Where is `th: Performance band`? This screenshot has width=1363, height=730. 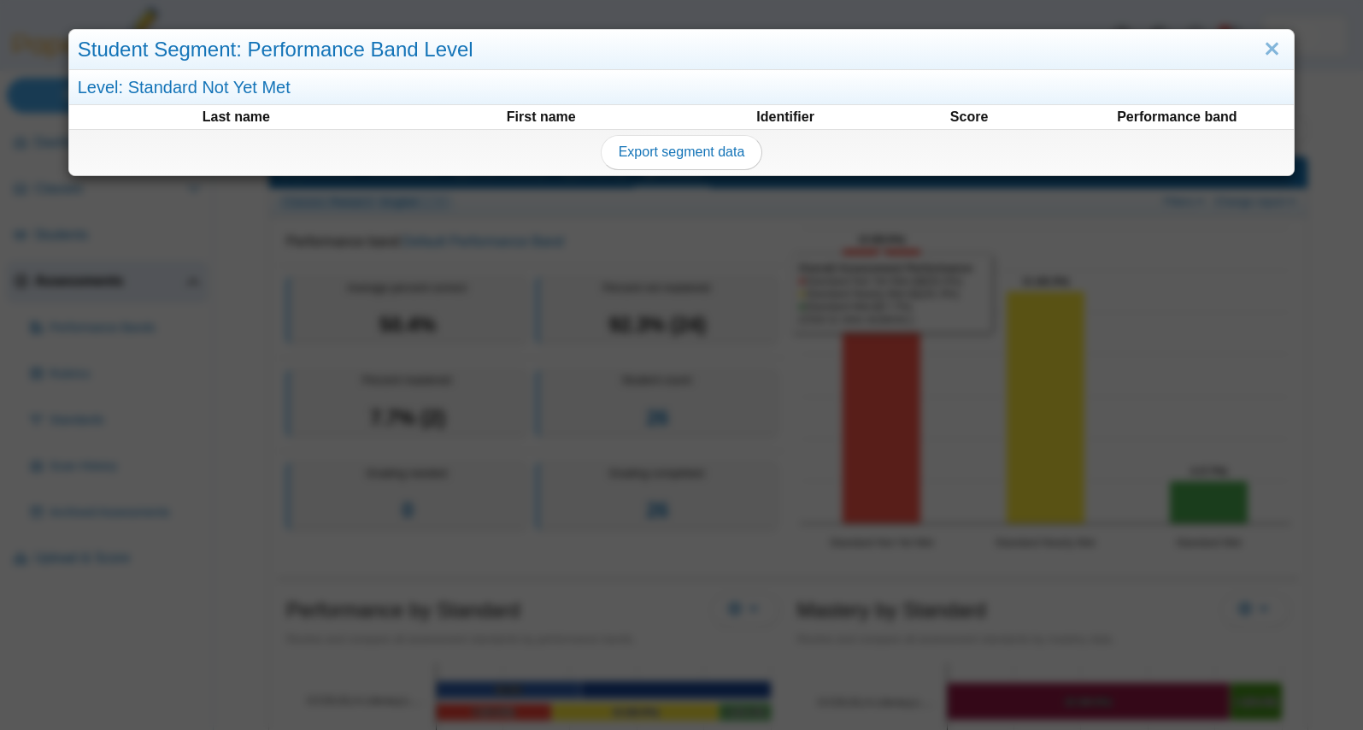 th: Performance band is located at coordinates (1178, 117).